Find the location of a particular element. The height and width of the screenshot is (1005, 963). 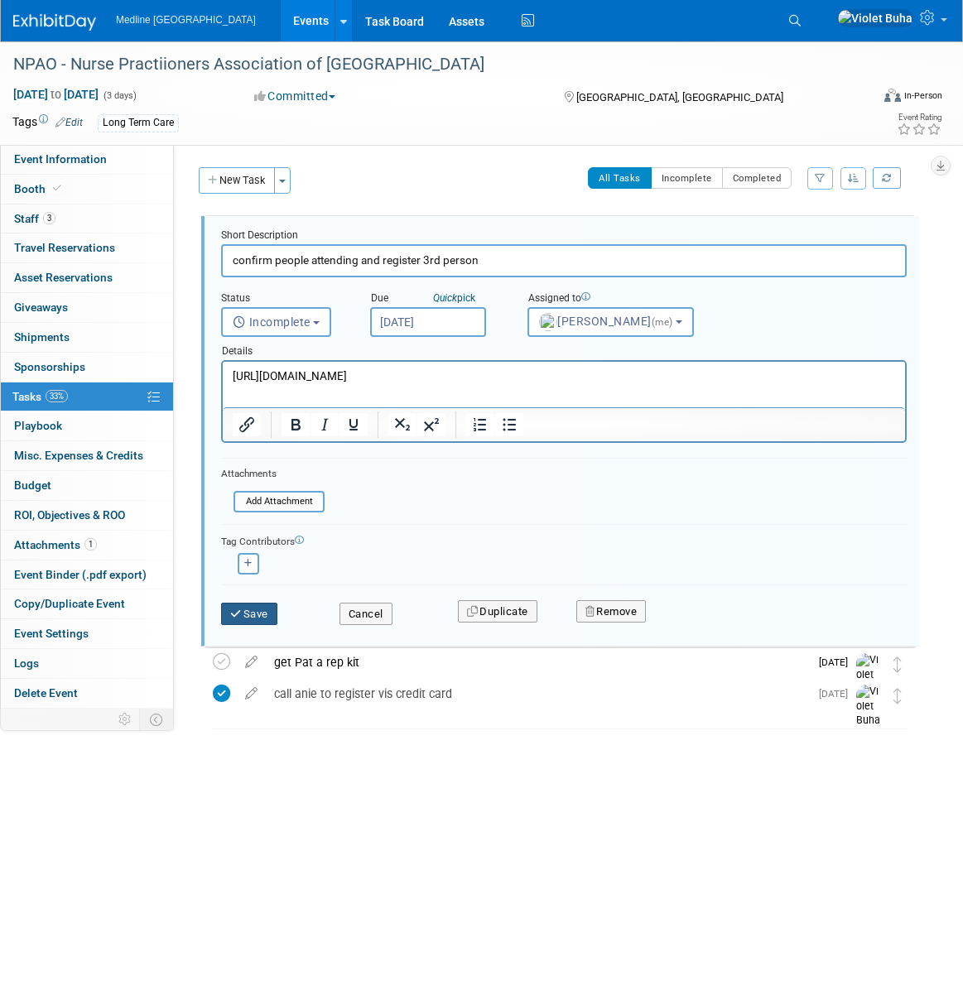

button: Superscript is located at coordinates (431, 425).